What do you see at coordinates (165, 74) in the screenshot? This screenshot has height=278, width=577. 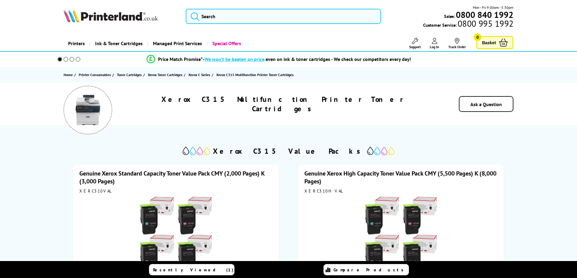 I see `span: Xerox Toner Cartridges` at bounding box center [165, 74].